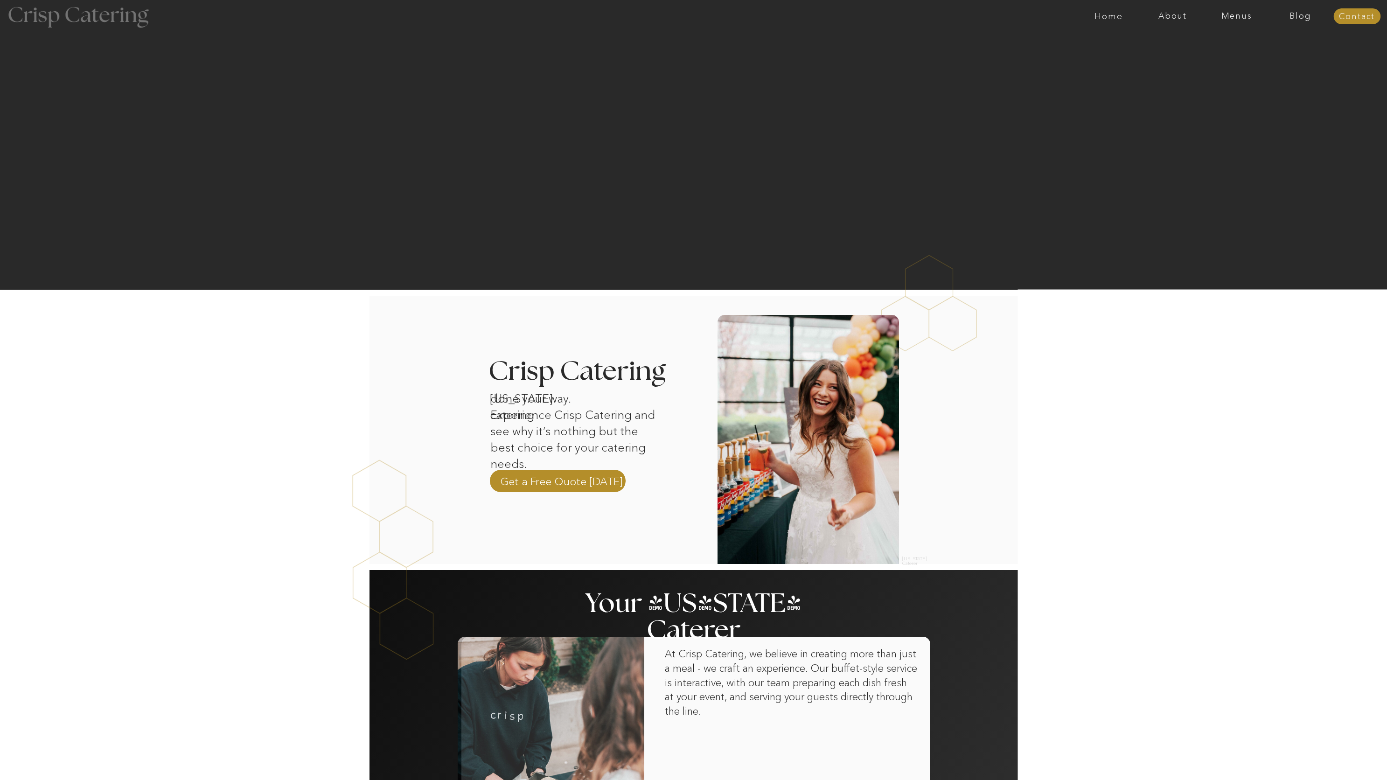 Image resolution: width=1387 pixels, height=780 pixels. Describe the element at coordinates (575, 420) in the screenshot. I see `p: done your way. Experience Crisp Catering and see why it’s nothing but the best choice for your ca...` at that location.